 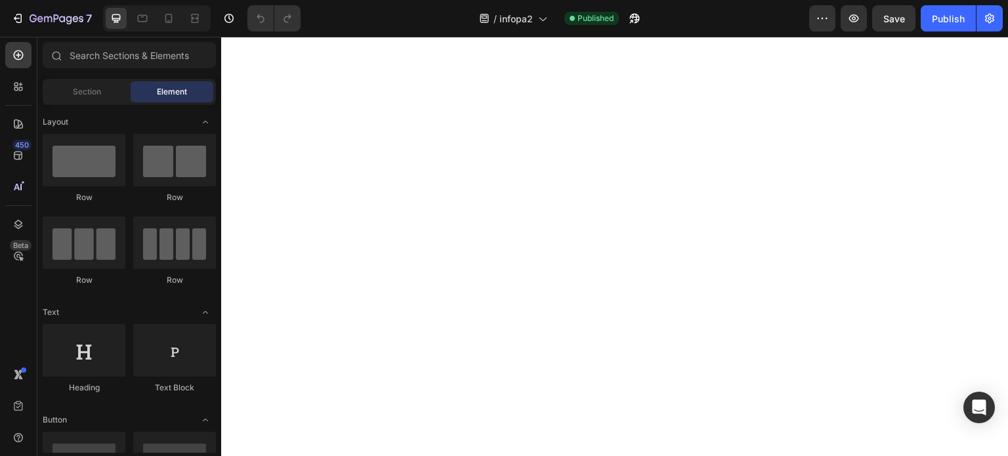 What do you see at coordinates (20, 245) in the screenshot?
I see `div: Beta` at bounding box center [20, 245].